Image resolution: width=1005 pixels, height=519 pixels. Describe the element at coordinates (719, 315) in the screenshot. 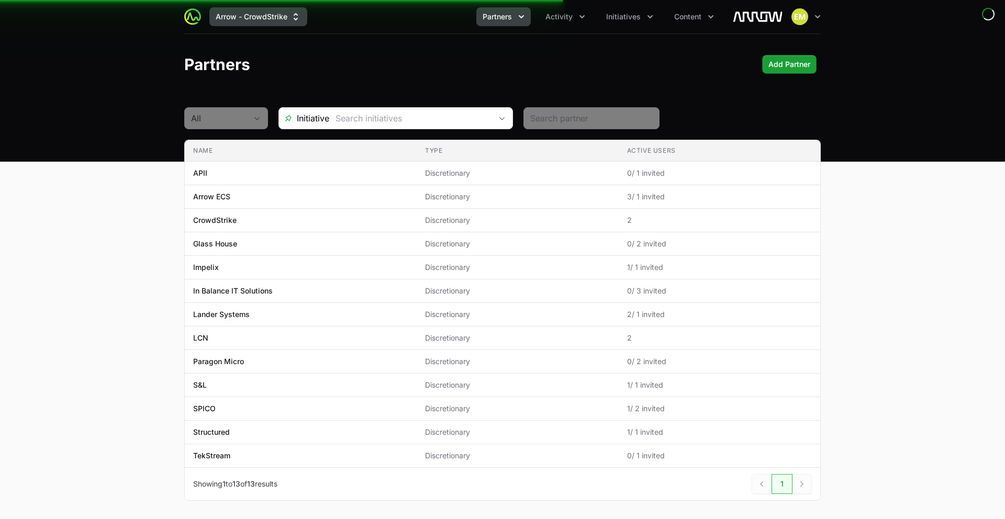

I see `span: 2 / 1 invited` at that location.